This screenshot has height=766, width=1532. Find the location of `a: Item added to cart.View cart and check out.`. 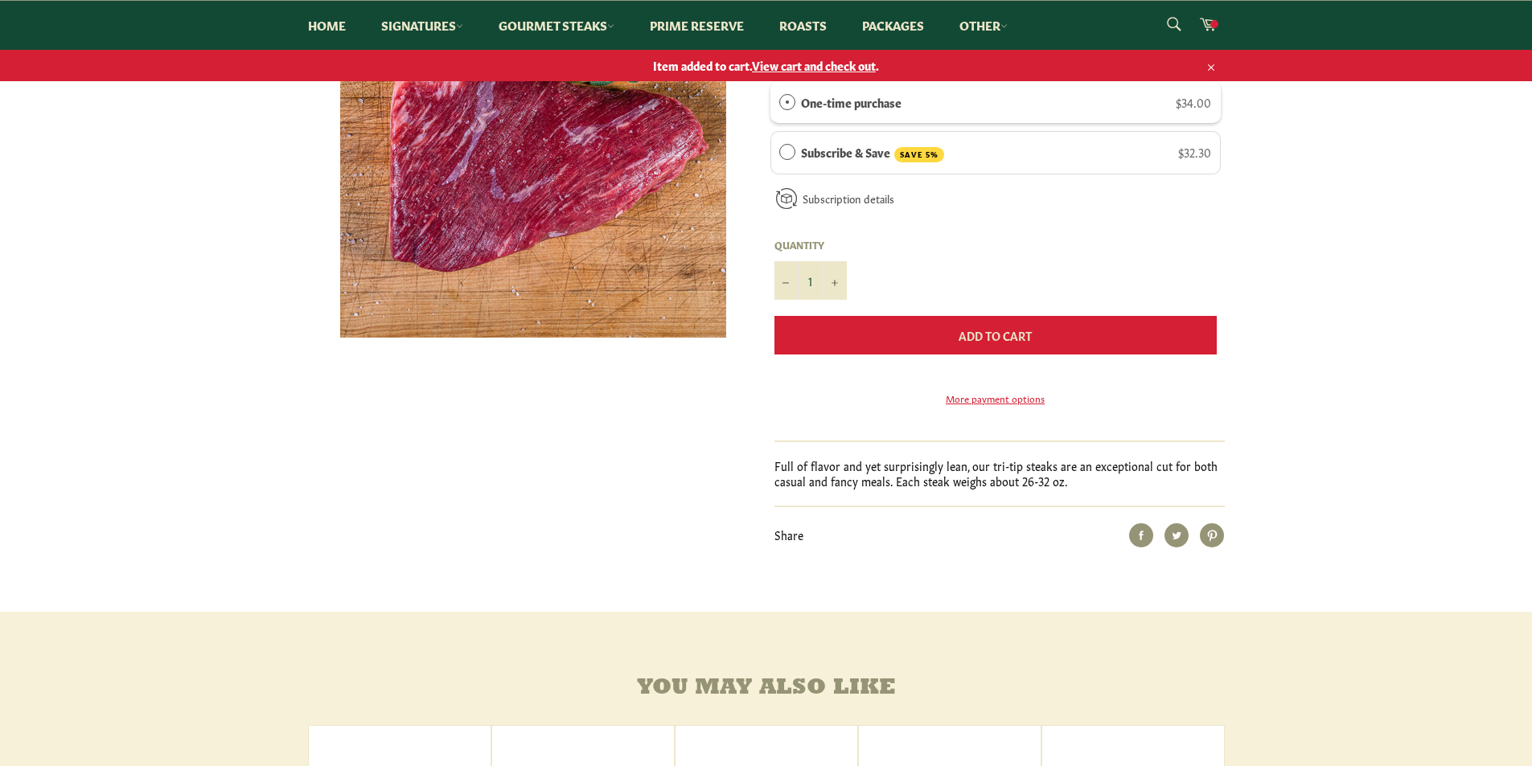

a: Item added to cart.View cart and check out. is located at coordinates (766, 65).